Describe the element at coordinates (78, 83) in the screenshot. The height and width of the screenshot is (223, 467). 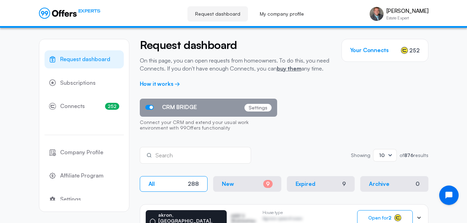
I see `span: Subscriptions` at that location.